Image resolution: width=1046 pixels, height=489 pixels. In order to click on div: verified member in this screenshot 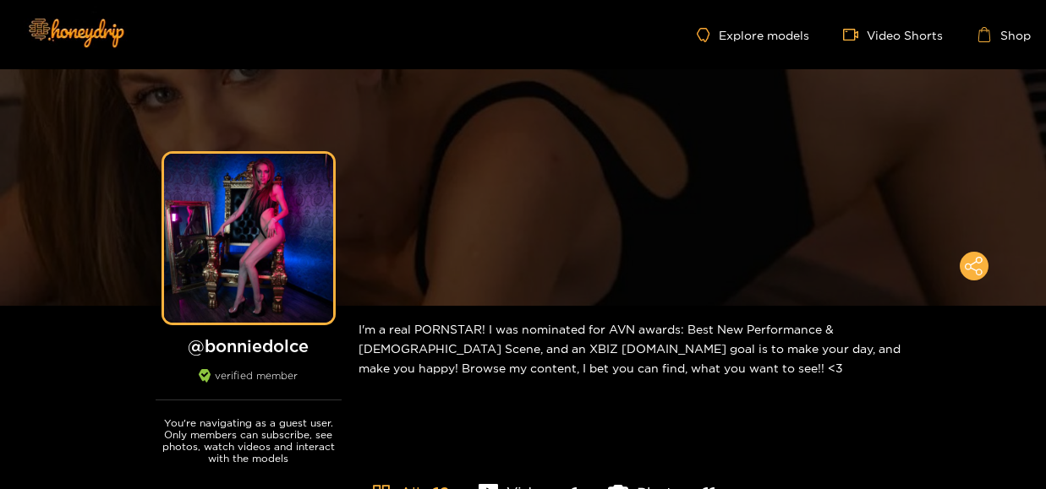, I will do `click(248, 385)`.